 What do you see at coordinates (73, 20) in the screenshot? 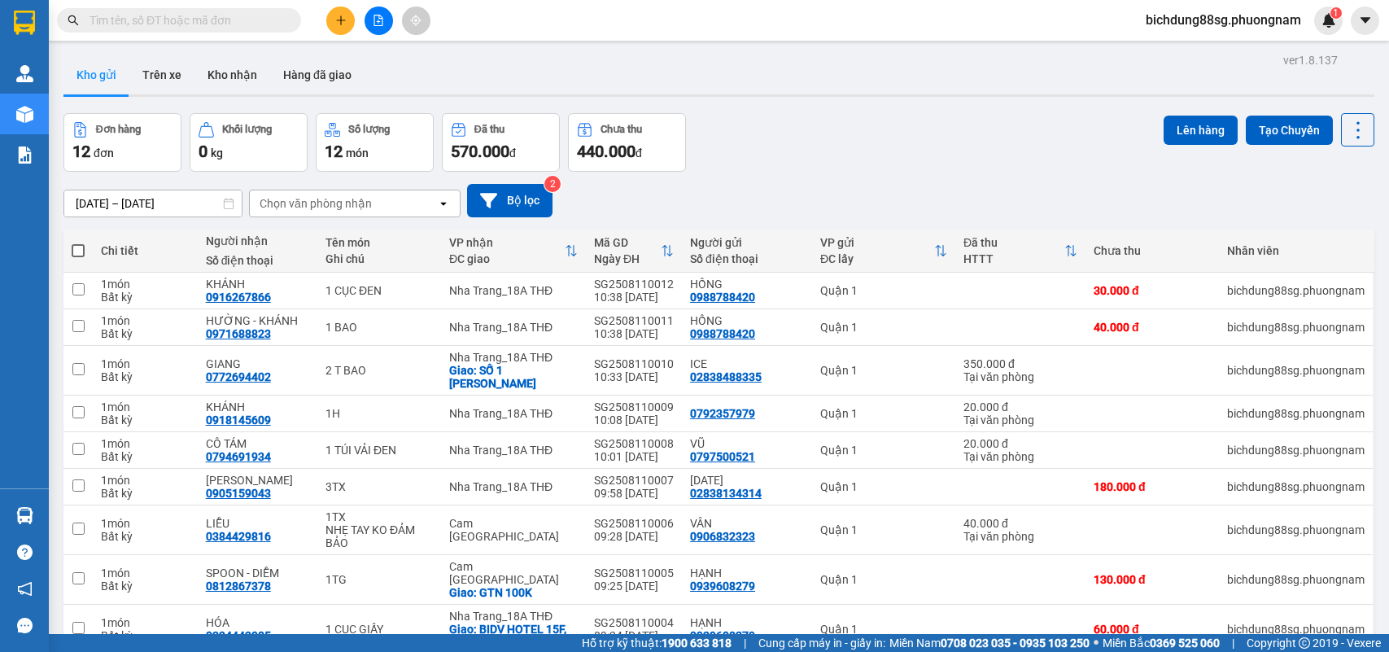
I see `span: search` at bounding box center [73, 20].